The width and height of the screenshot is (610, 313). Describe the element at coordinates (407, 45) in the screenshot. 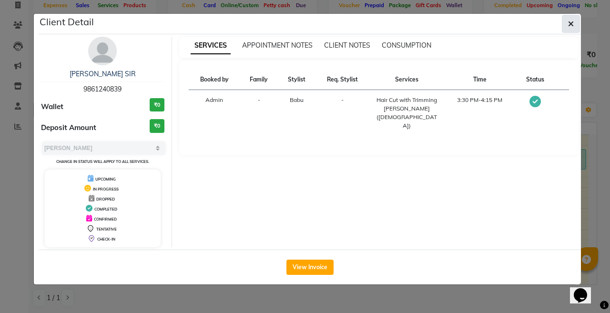

I see `span: CONSUMPTION` at that location.